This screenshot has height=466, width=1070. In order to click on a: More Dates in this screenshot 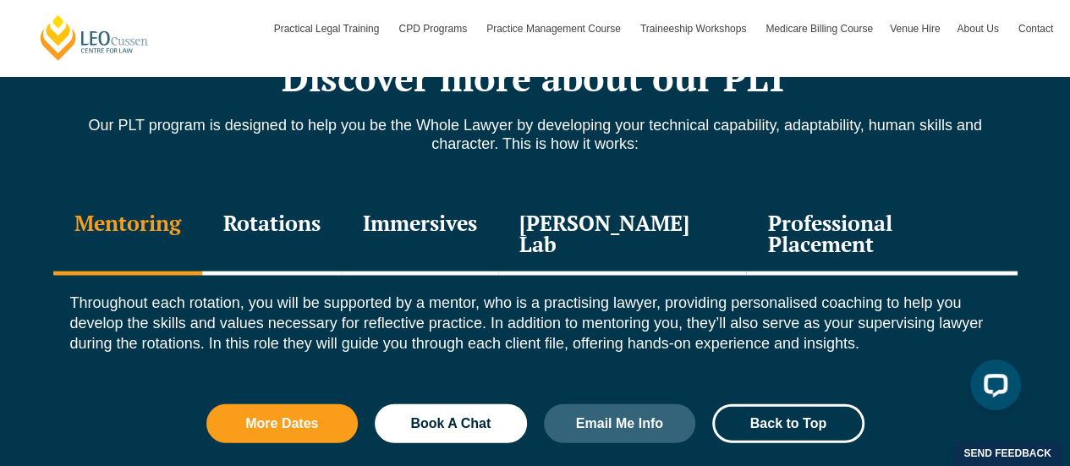, I will do `click(282, 424)`.